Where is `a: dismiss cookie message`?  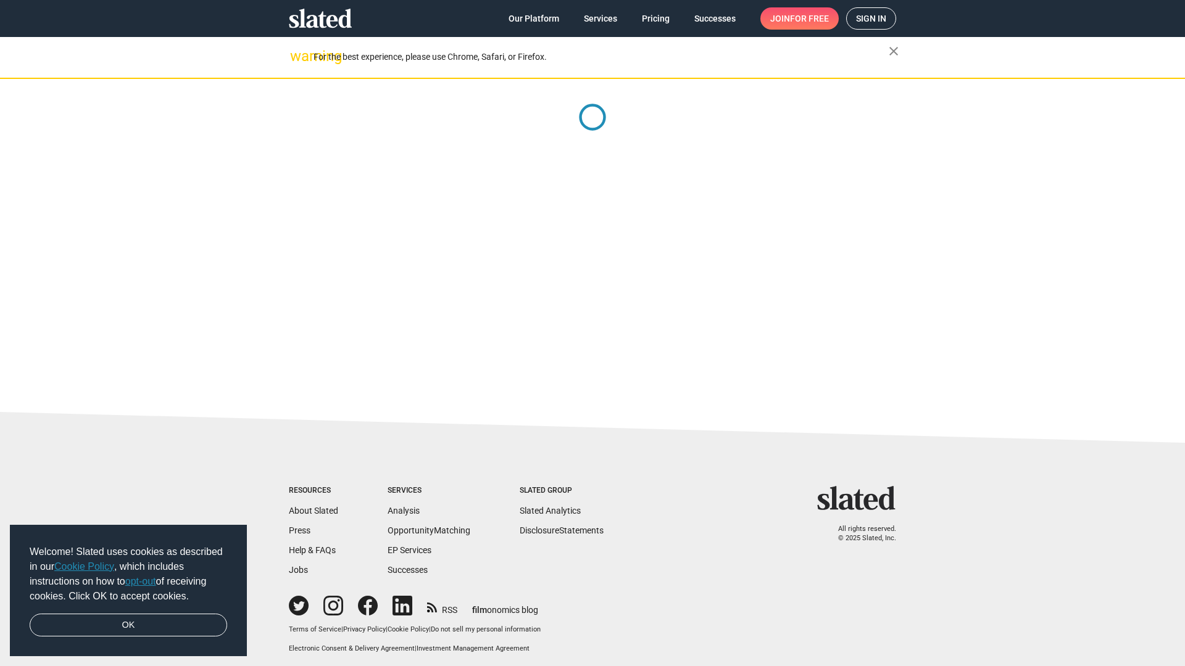 a: dismiss cookie message is located at coordinates (128, 626).